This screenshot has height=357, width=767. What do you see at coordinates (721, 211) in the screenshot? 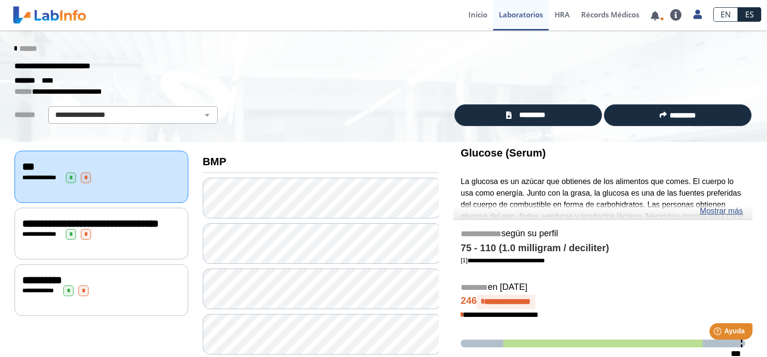
I see `a: Mostrar más` at bounding box center [721, 211].